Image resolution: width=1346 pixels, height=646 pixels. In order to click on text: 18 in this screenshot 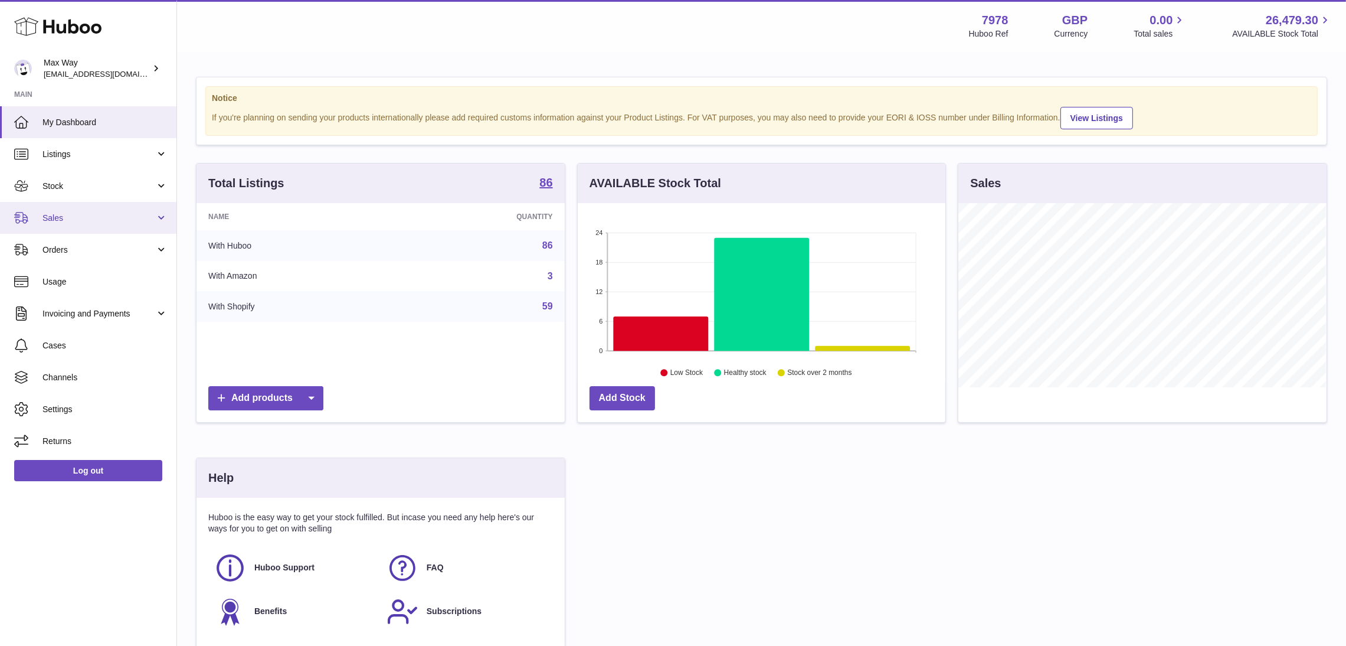, I will do `click(599, 262)`.